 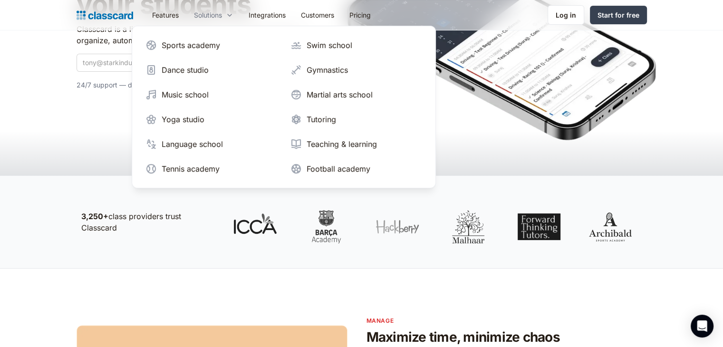 I want to click on div: Music school, so click(x=185, y=95).